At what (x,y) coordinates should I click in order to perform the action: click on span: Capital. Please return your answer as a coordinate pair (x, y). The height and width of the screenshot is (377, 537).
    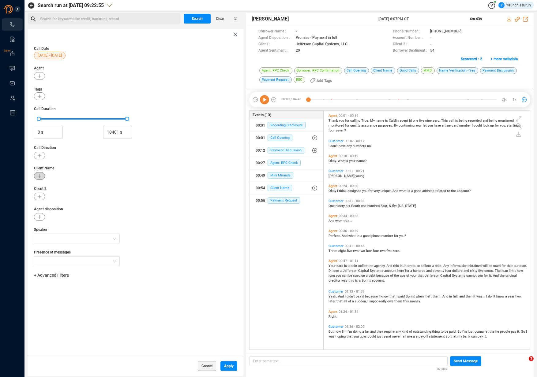
    Looking at the image, I should click on (364, 271).